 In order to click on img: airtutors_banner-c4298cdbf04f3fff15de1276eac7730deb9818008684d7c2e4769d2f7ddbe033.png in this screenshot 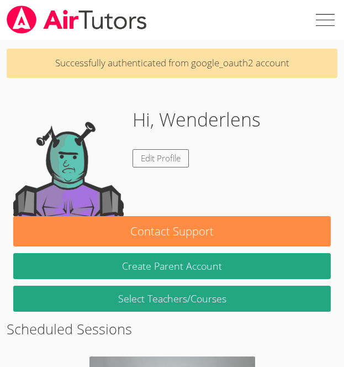, I will do `click(77, 19)`.